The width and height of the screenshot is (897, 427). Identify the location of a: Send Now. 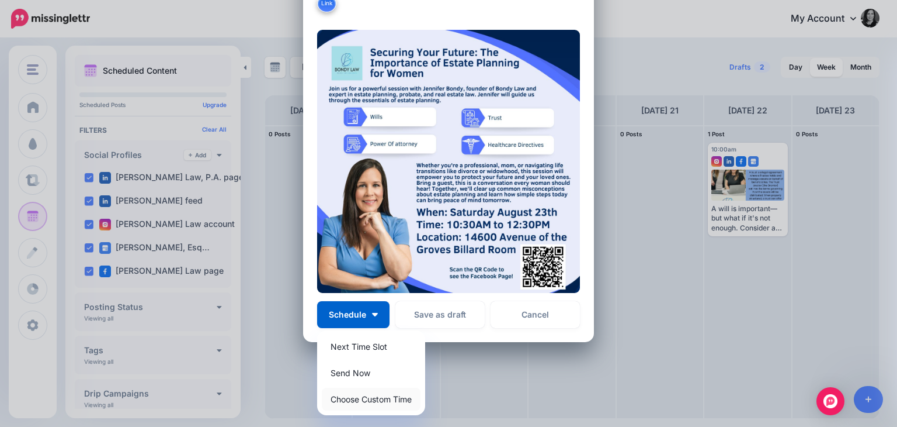
(371, 372).